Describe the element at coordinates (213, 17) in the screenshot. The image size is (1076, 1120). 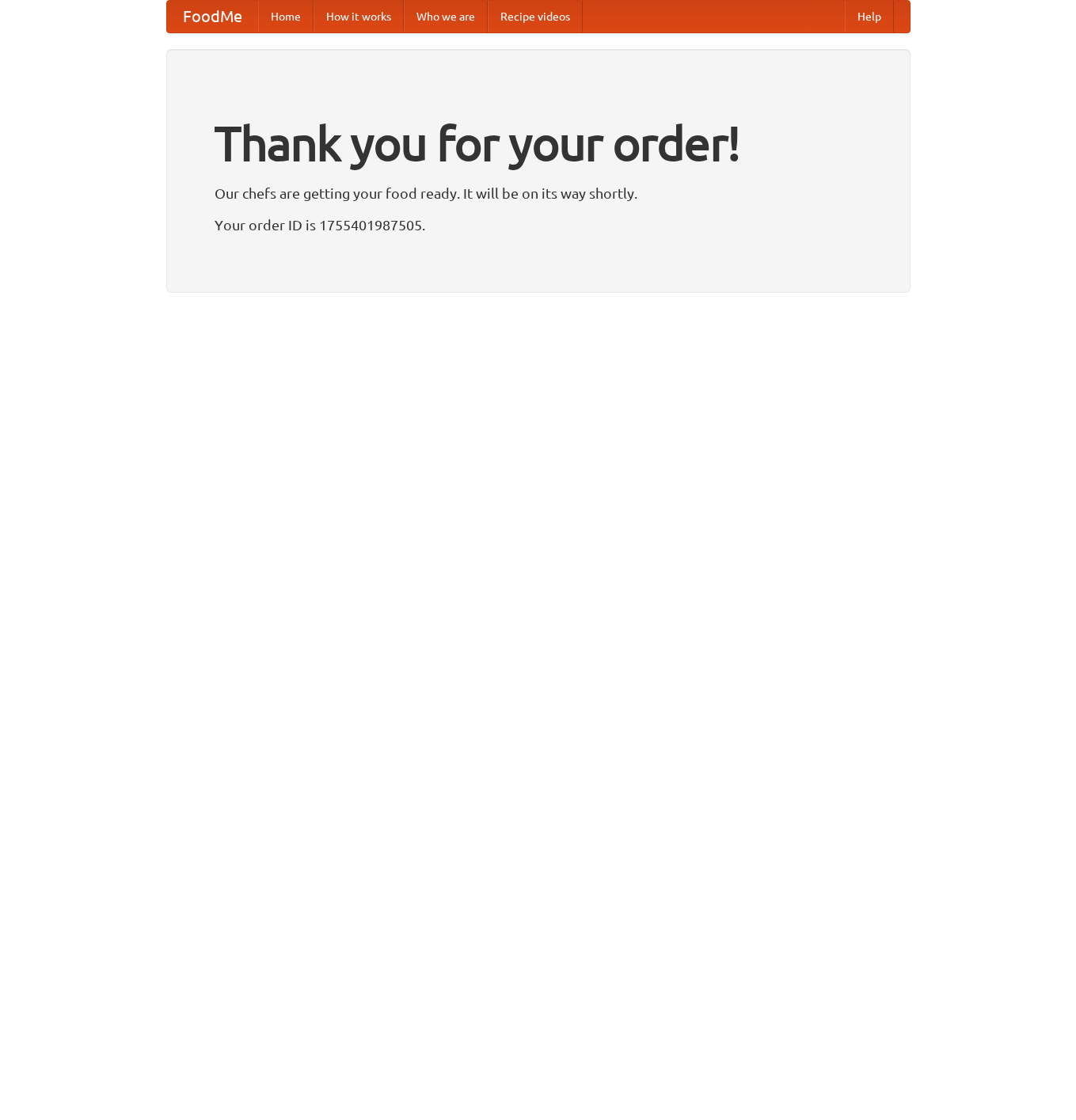
I see `a: FoodMe` at that location.